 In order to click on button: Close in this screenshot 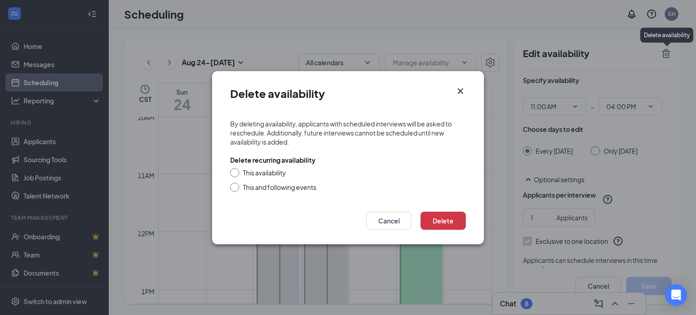, I will do `click(460, 91)`.